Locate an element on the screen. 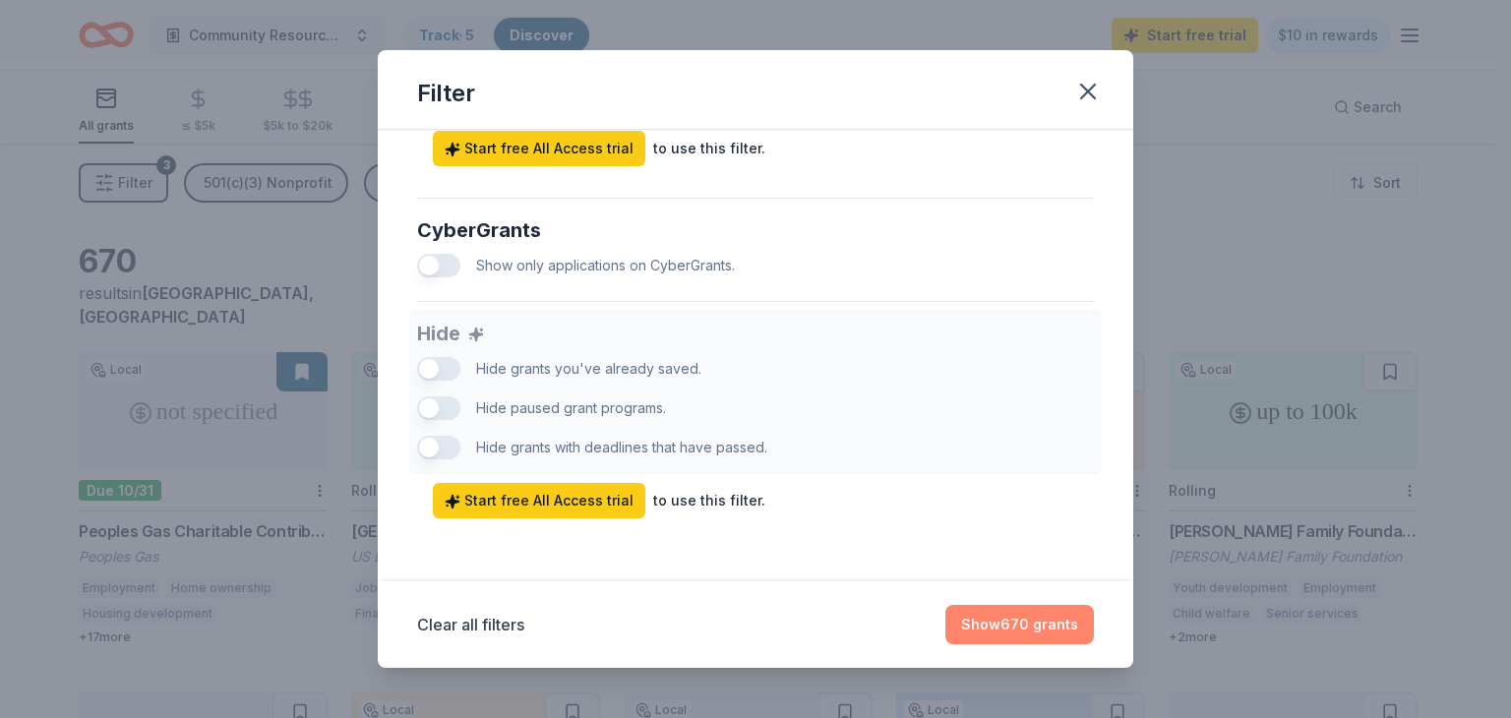 This screenshot has height=718, width=1511. button: Show670 grants is located at coordinates (1019, 625).